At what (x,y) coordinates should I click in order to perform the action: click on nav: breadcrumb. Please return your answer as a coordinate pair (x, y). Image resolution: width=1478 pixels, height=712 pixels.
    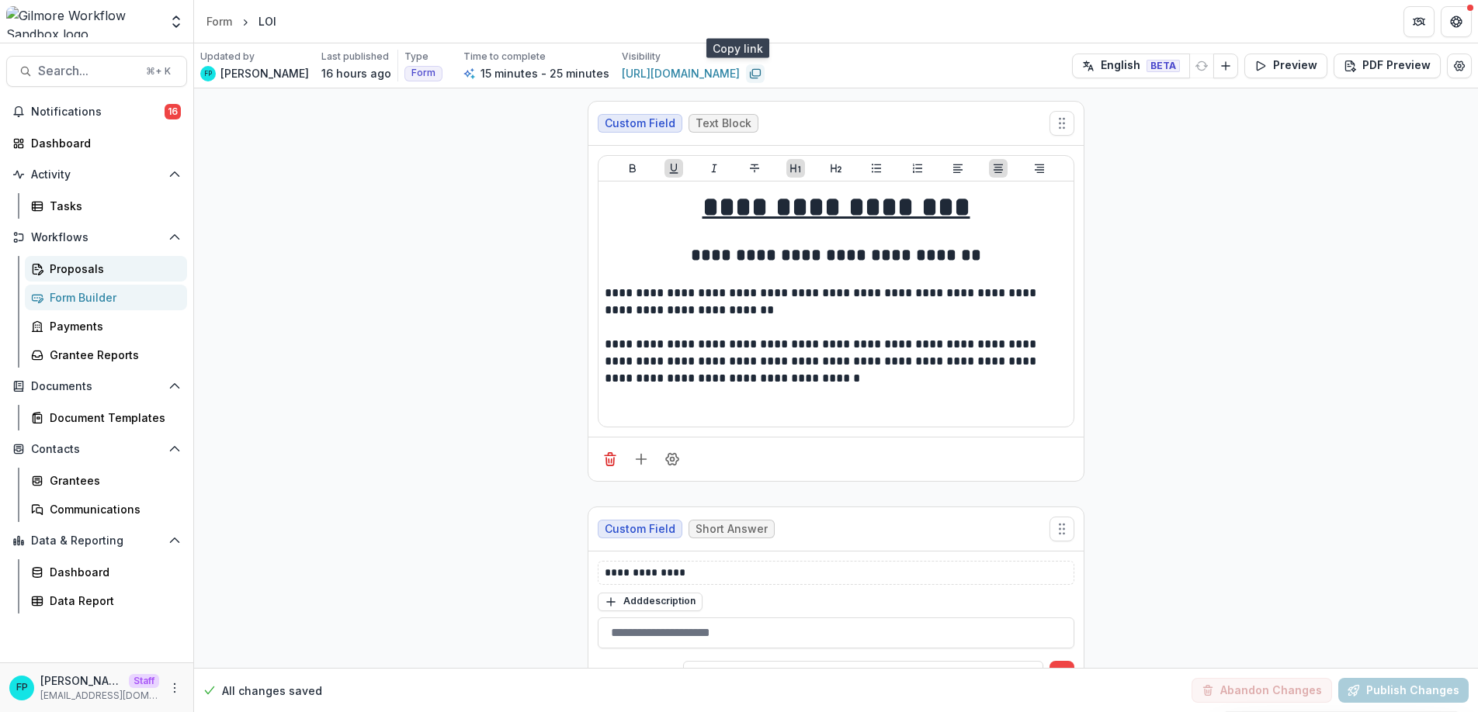
    Looking at the image, I should click on (241, 21).